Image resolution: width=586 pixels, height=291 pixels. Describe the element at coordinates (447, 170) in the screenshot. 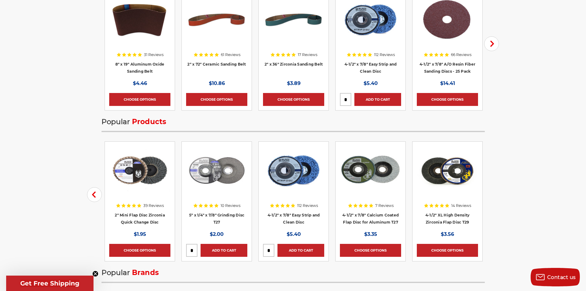

I see `img: 4-1/2" XL High Density Zirconia Flap Disc T29` at that location.